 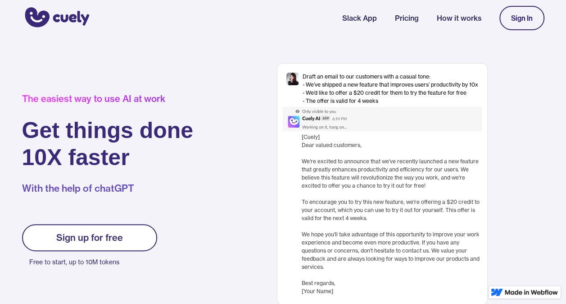 I want to click on a: Sign In, so click(x=522, y=18).